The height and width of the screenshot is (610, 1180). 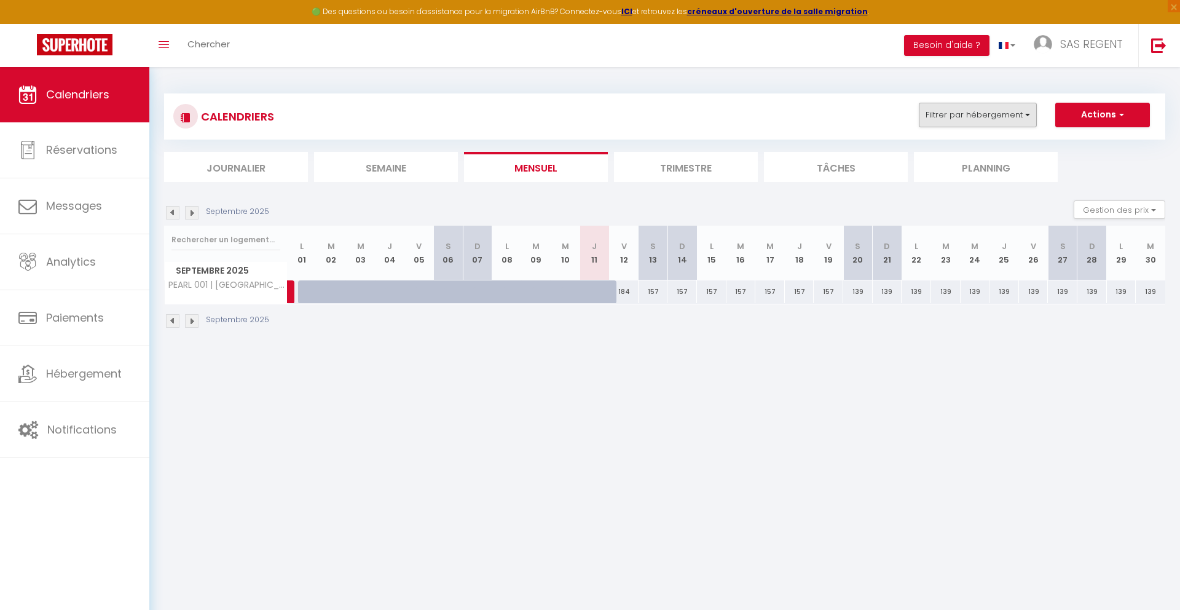 What do you see at coordinates (975, 253) in the screenshot?
I see `th: 24` at bounding box center [975, 253].